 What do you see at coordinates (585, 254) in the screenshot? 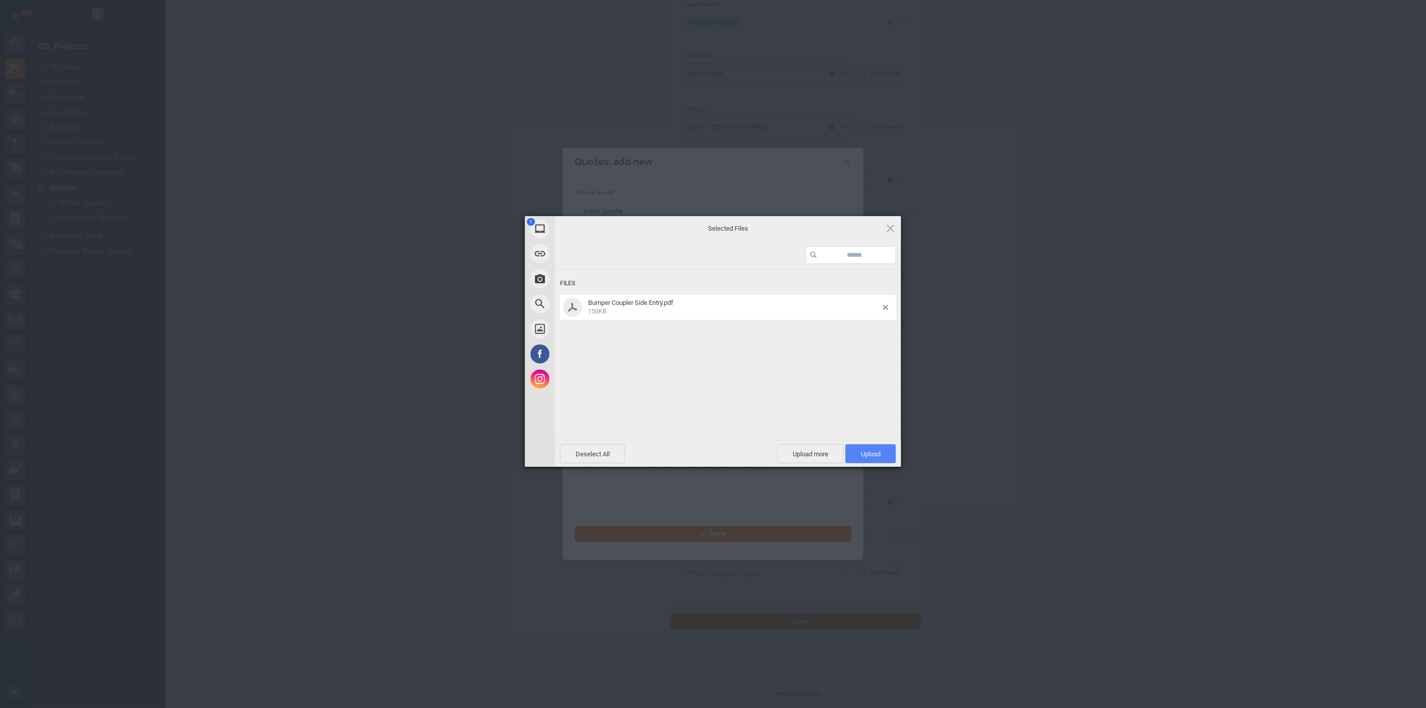
I see `div: Link (URL)` at bounding box center [585, 254].